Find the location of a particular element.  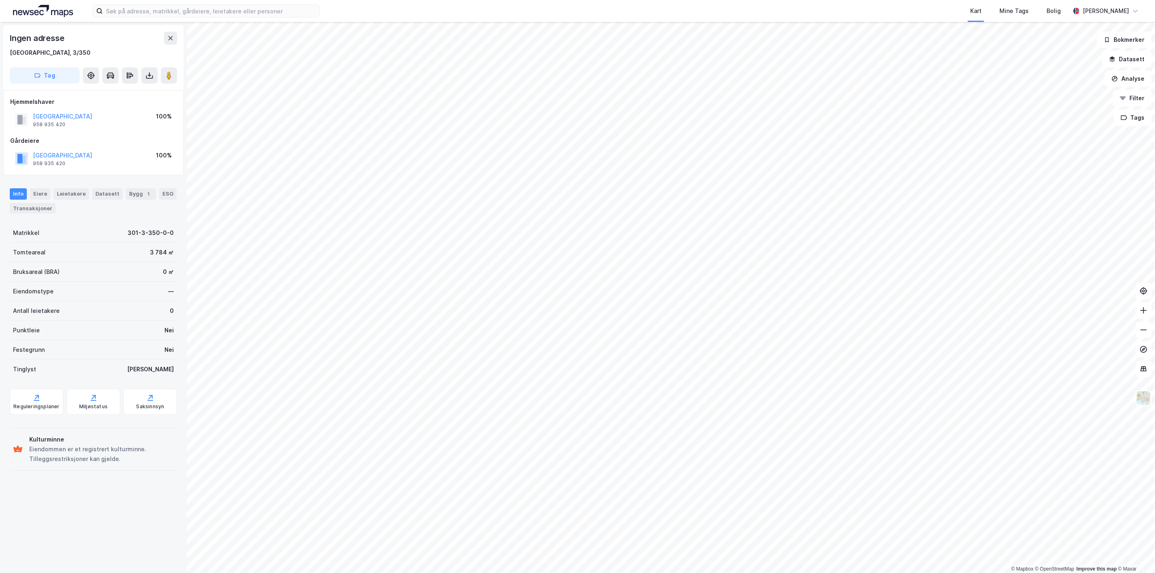

button: Analyse is located at coordinates (1128, 79).